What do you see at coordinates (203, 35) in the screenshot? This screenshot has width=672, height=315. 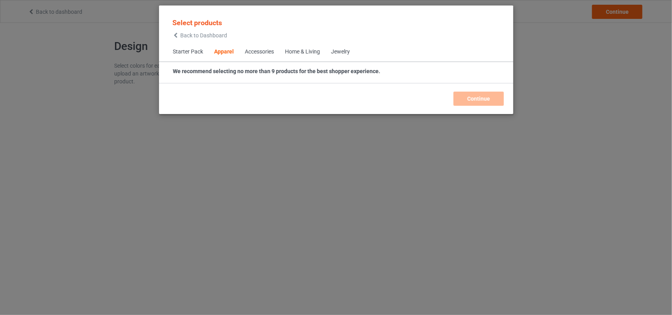 I see `span: Back to Dashboard` at bounding box center [203, 35].